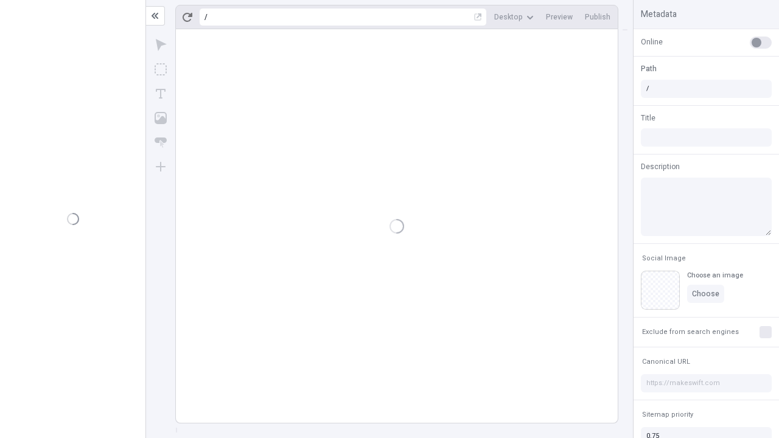  What do you see at coordinates (513, 17) in the screenshot?
I see `button: Desktop` at bounding box center [513, 17].